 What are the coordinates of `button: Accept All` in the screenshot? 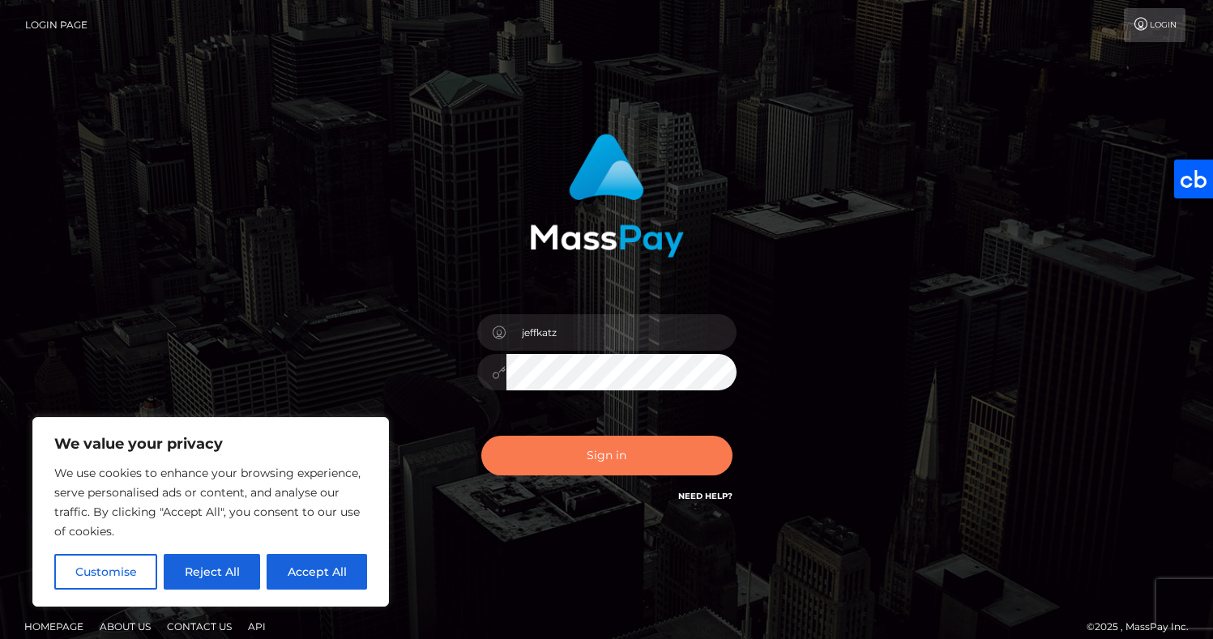 It's located at (317, 572).